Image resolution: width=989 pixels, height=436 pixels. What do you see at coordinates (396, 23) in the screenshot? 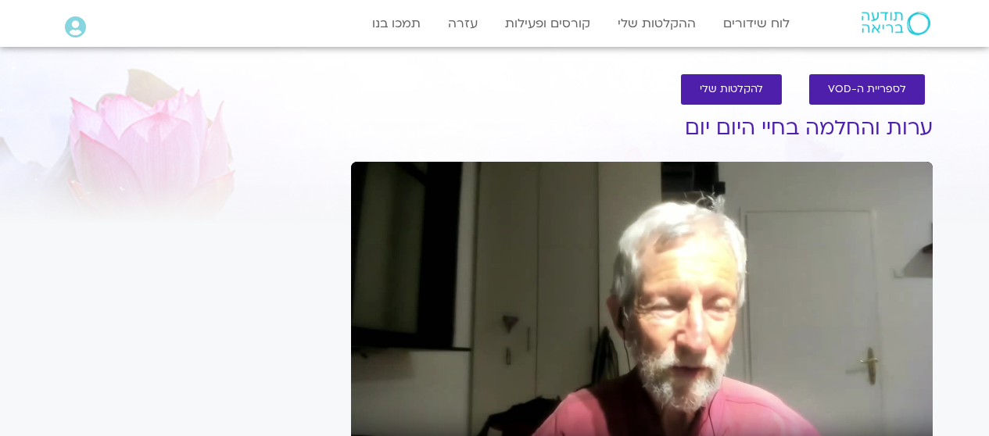
I see `a: תמכו בנו` at bounding box center [396, 23].